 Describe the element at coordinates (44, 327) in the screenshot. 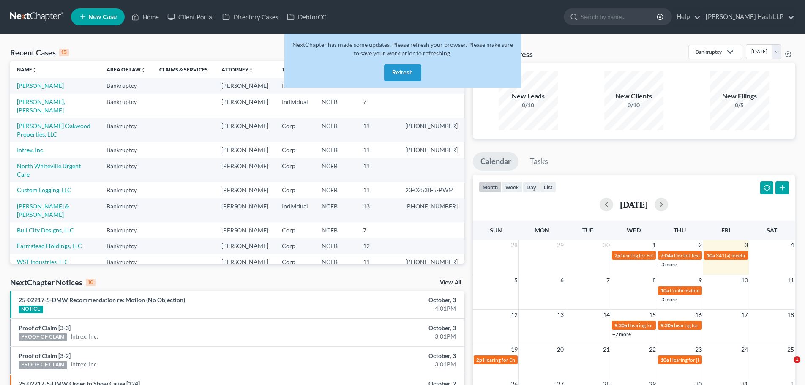

I see `a: Proof of Claim [3-3]` at that location.